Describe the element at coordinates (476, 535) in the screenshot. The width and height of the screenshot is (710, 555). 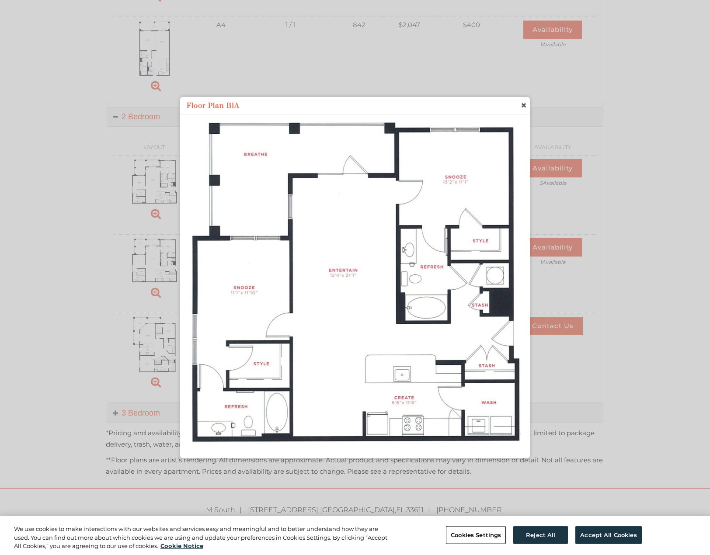
I see `button: Cookies Settings` at that location.